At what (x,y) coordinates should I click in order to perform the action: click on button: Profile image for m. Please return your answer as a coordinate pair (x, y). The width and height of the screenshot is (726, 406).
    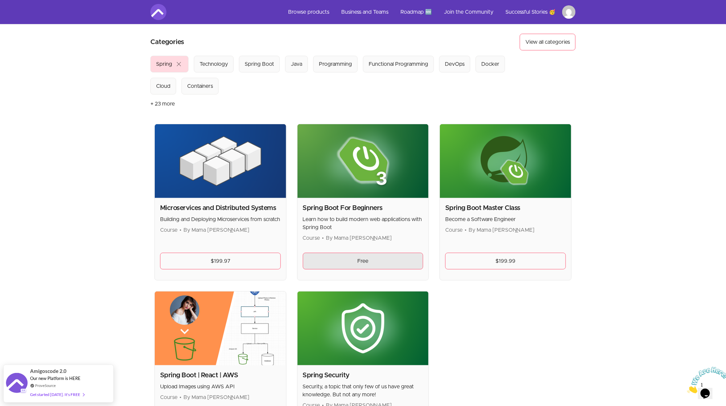
    Looking at the image, I should click on (569, 12).